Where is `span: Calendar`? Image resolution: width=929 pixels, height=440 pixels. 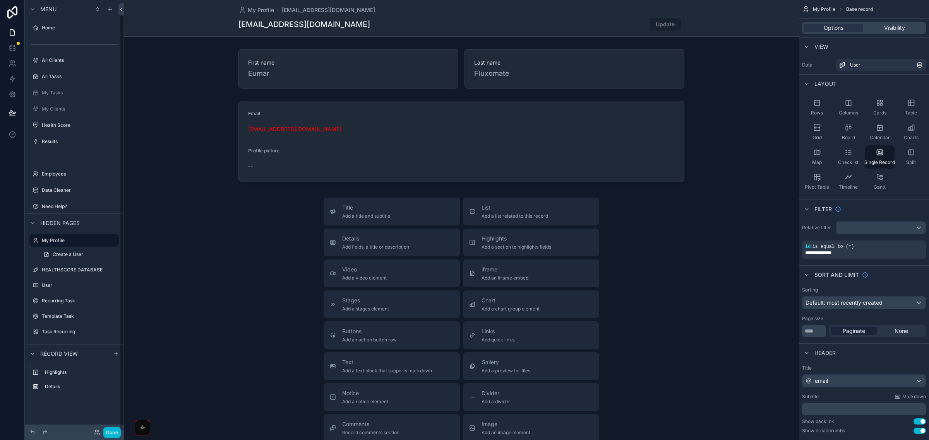
span: Calendar is located at coordinates (880, 138).